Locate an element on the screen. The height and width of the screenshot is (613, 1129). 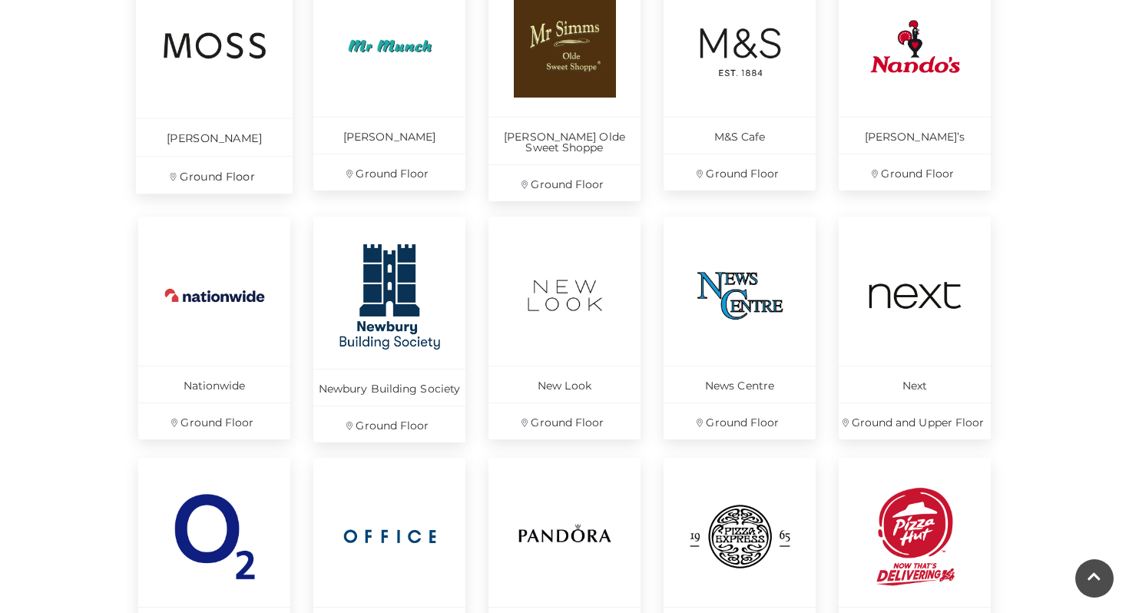
p: Newbury Building Society is located at coordinates (389, 387).